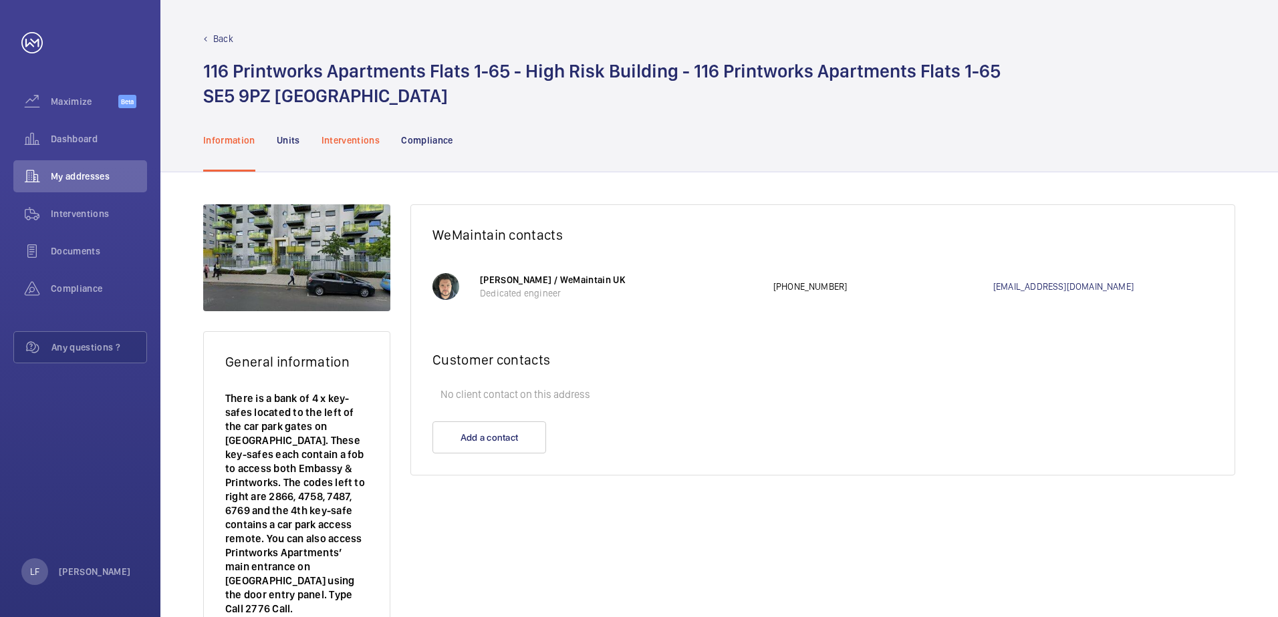 The width and height of the screenshot is (1278, 617). Describe the element at coordinates (823, 235) in the screenshot. I see `h2: WeMaintain contacts` at that location.